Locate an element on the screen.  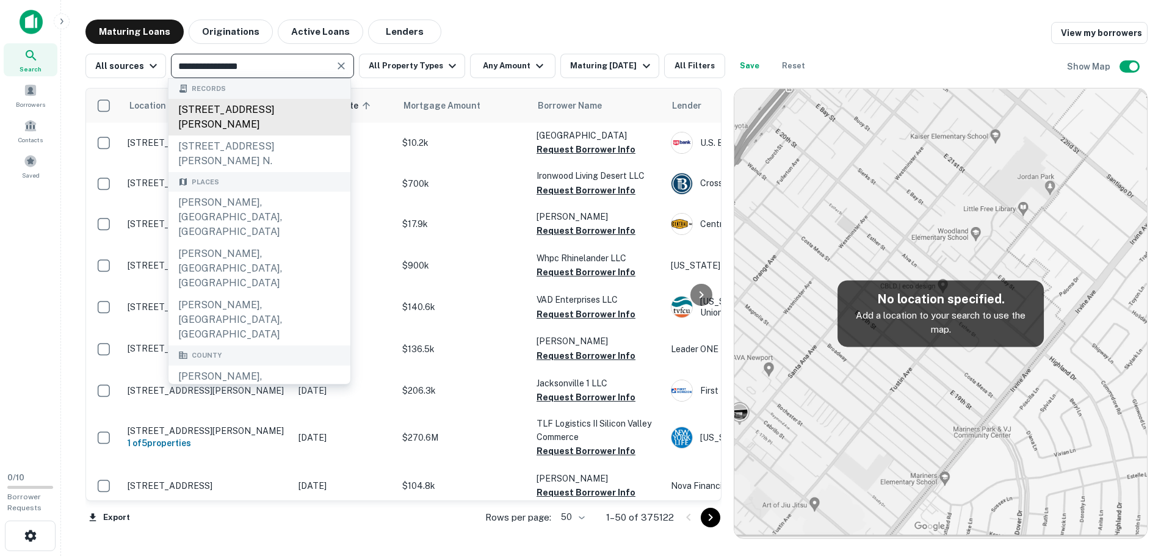
span: Lender is located at coordinates (687, 106).